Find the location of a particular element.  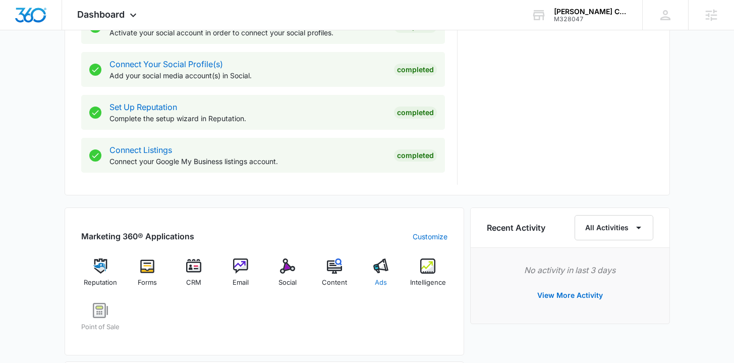

p: Add your social media account(s) in Social. is located at coordinates (248, 75).